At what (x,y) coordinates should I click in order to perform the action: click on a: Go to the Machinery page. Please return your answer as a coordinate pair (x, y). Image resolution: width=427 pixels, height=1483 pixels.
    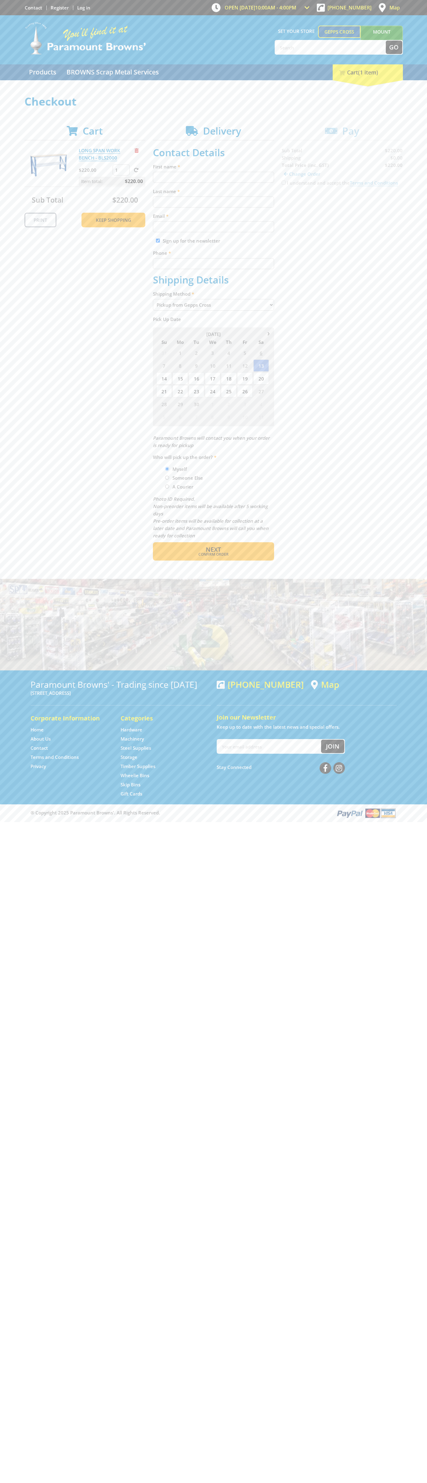
    Looking at the image, I should click on (132, 739).